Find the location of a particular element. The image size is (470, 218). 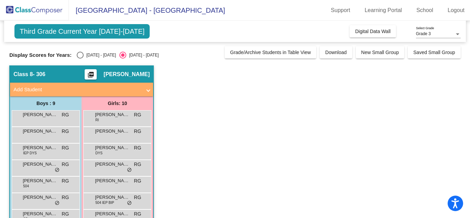

span: New Small Group is located at coordinates (380, 52).